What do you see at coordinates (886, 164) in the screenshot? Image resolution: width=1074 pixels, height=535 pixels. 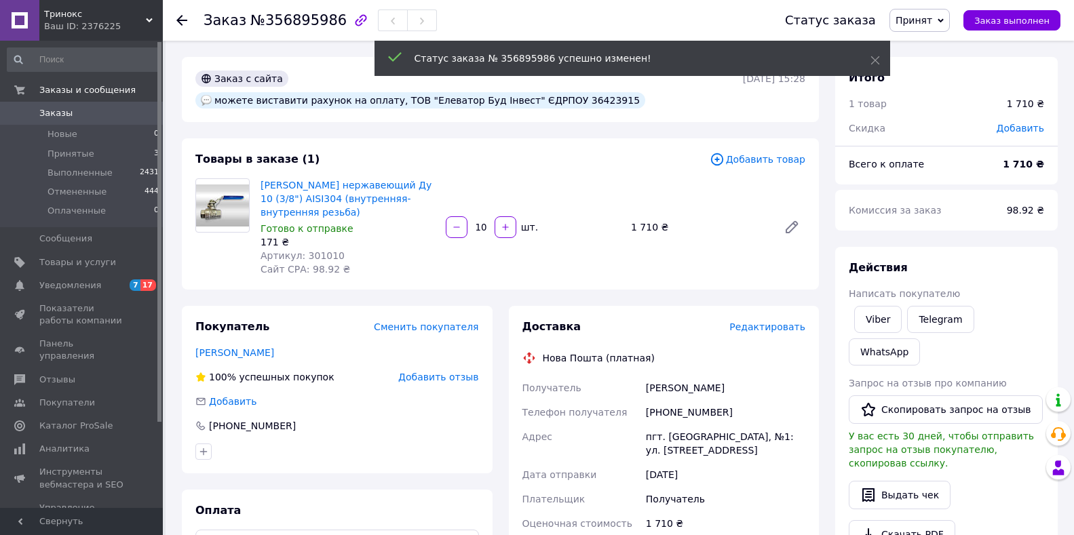 I see `span: Всего к оплате` at bounding box center [886, 164].